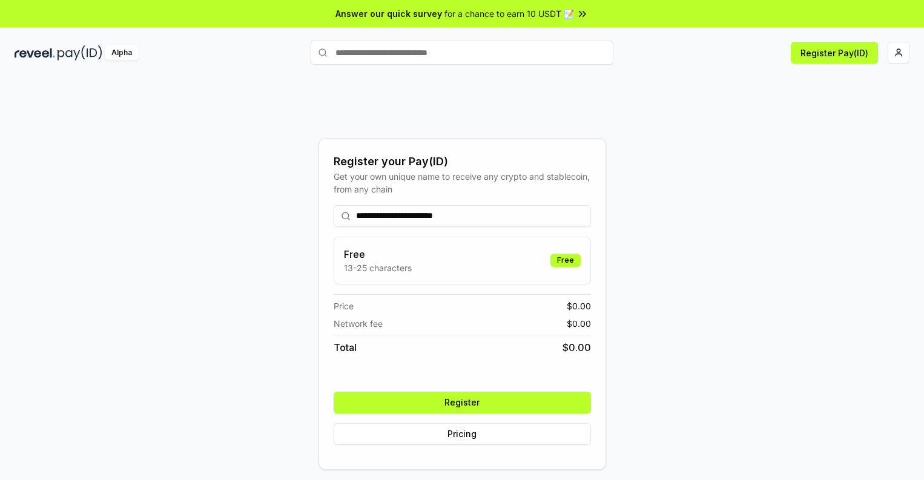 The height and width of the screenshot is (480, 924). I want to click on p: 13-25 characters, so click(378, 268).